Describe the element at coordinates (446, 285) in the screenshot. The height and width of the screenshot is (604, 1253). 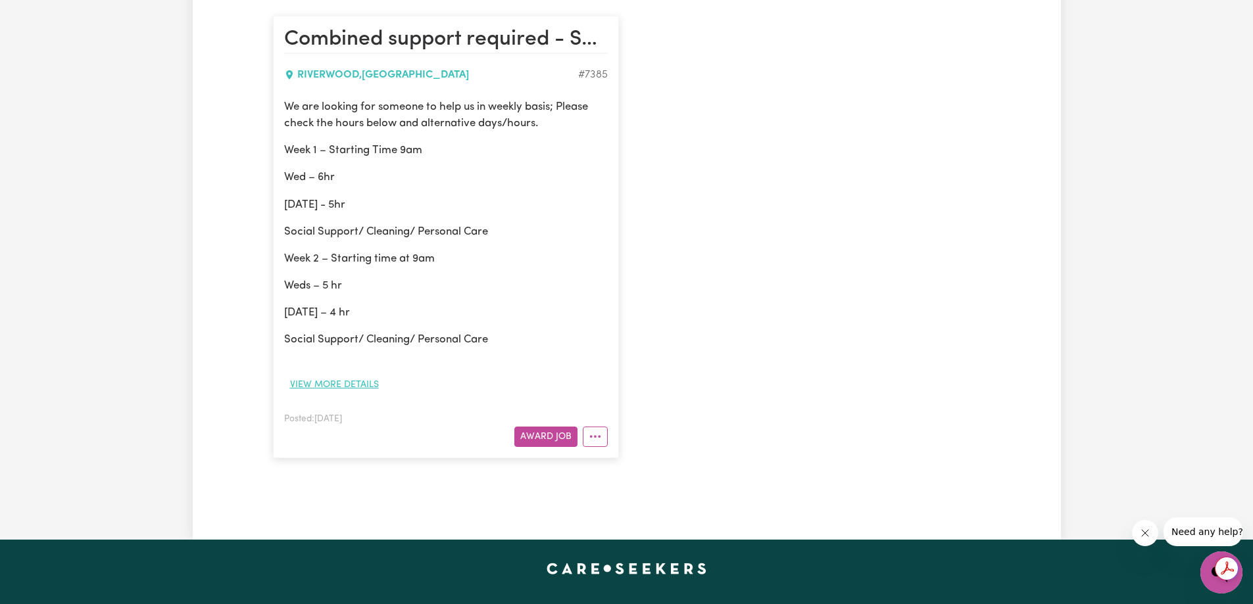
I see `p: Weds – 5 hr` at that location.